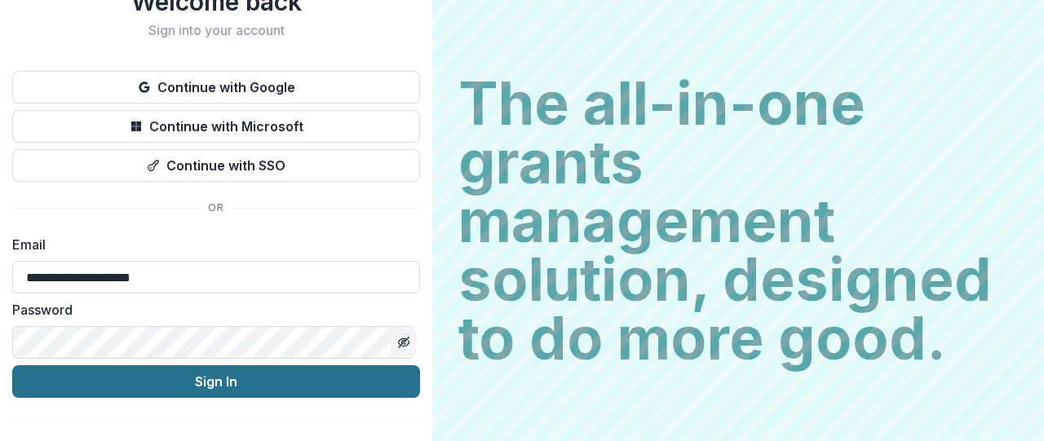 Image resolution: width=1044 pixels, height=441 pixels. What do you see at coordinates (211, 310) in the screenshot?
I see `label: Password` at bounding box center [211, 310].